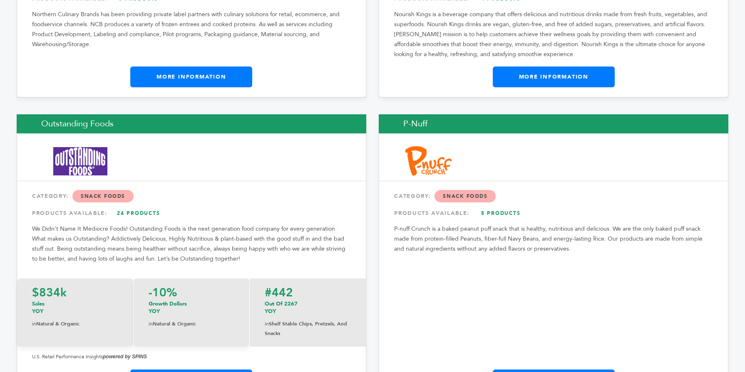 This screenshot has width=745, height=372. Describe the element at coordinates (191, 357) in the screenshot. I see `p: U.S. Retail Performance Insights` at that location.